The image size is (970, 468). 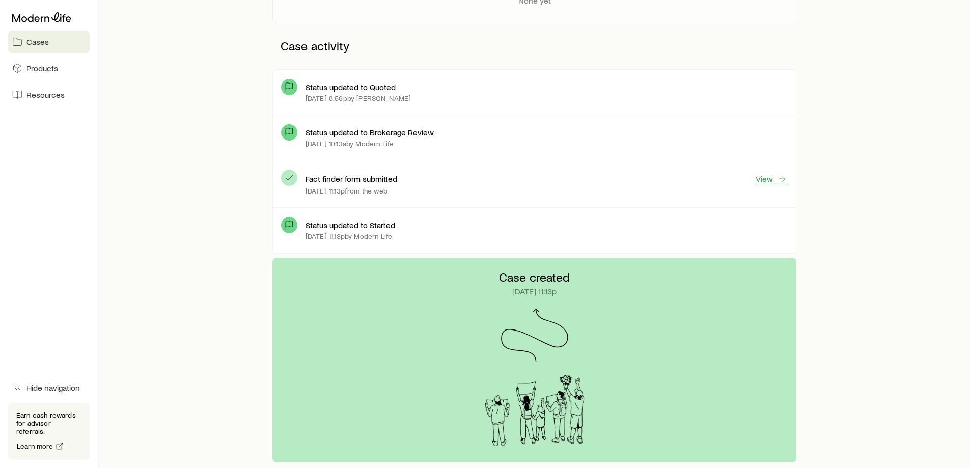 What do you see at coordinates (49, 388) in the screenshot?
I see `button: Hide navigation` at bounding box center [49, 388].